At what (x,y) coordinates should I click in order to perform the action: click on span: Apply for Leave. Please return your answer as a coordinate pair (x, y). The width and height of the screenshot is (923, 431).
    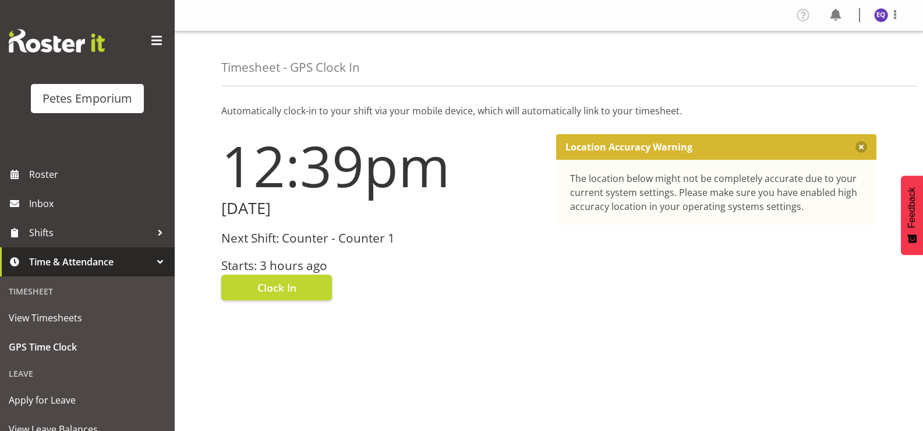
    Looking at the image, I should click on (87, 400).